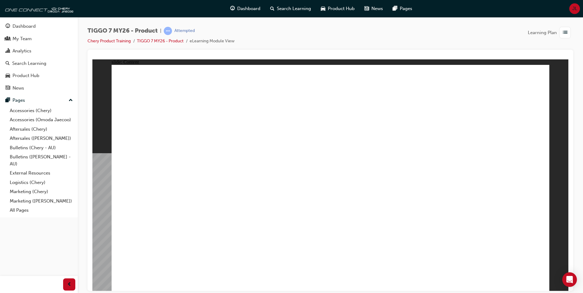  What do you see at coordinates (542, 33) in the screenshot?
I see `span: Learning Plan` at bounding box center [542, 33].